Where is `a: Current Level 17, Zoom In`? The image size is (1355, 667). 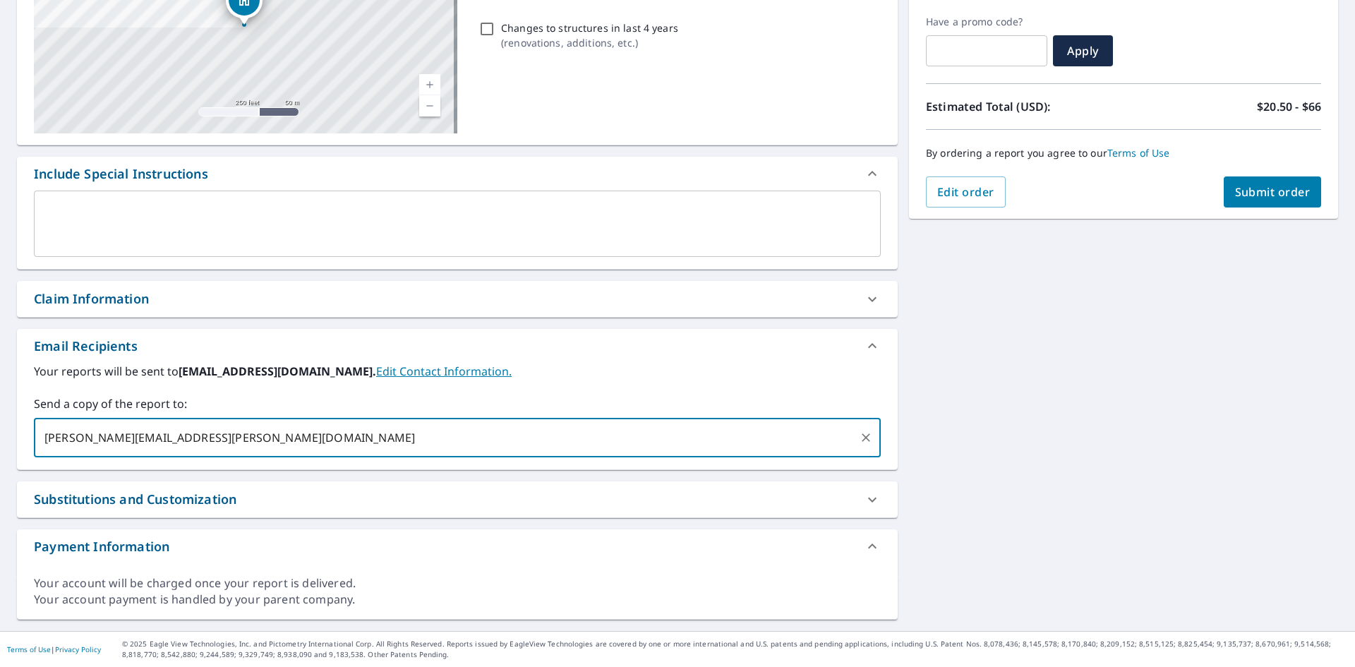 a: Current Level 17, Zoom In is located at coordinates (430, 85).